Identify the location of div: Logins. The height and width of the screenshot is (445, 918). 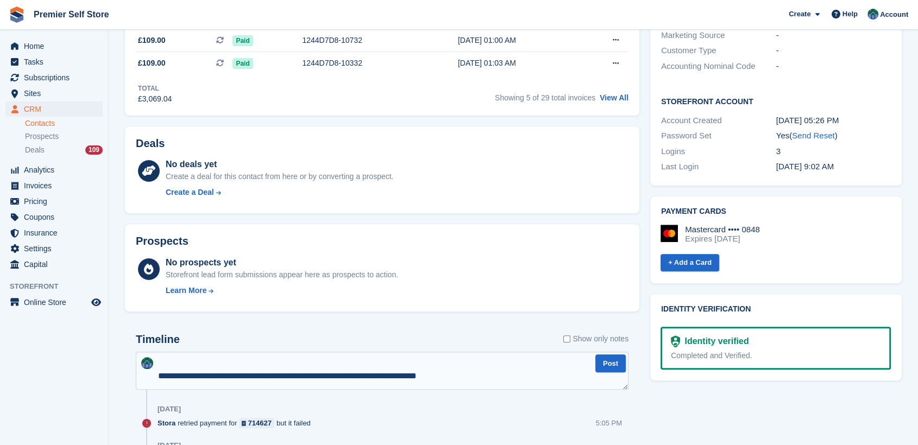
(719, 152).